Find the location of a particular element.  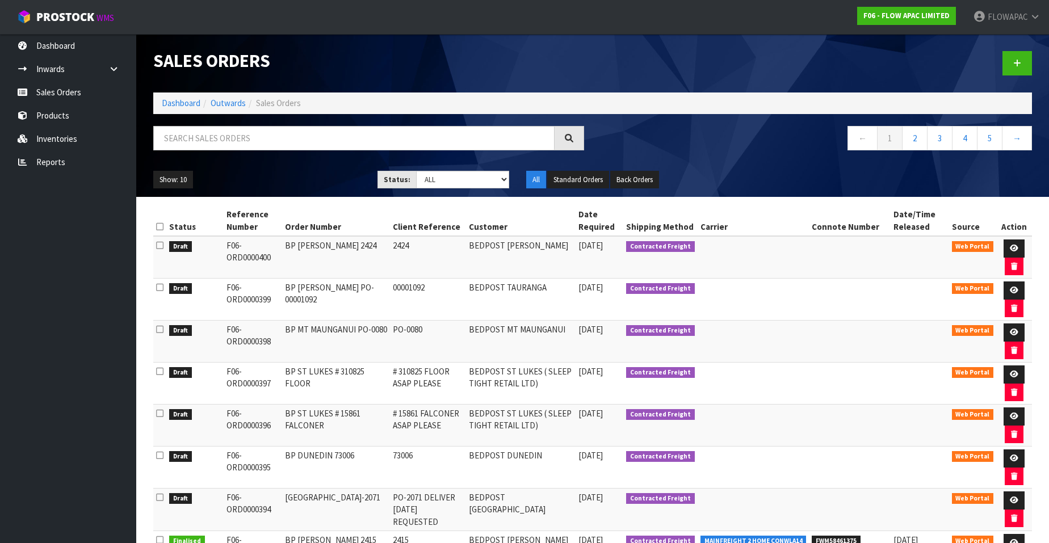

th: Shipping Method is located at coordinates (660, 221).